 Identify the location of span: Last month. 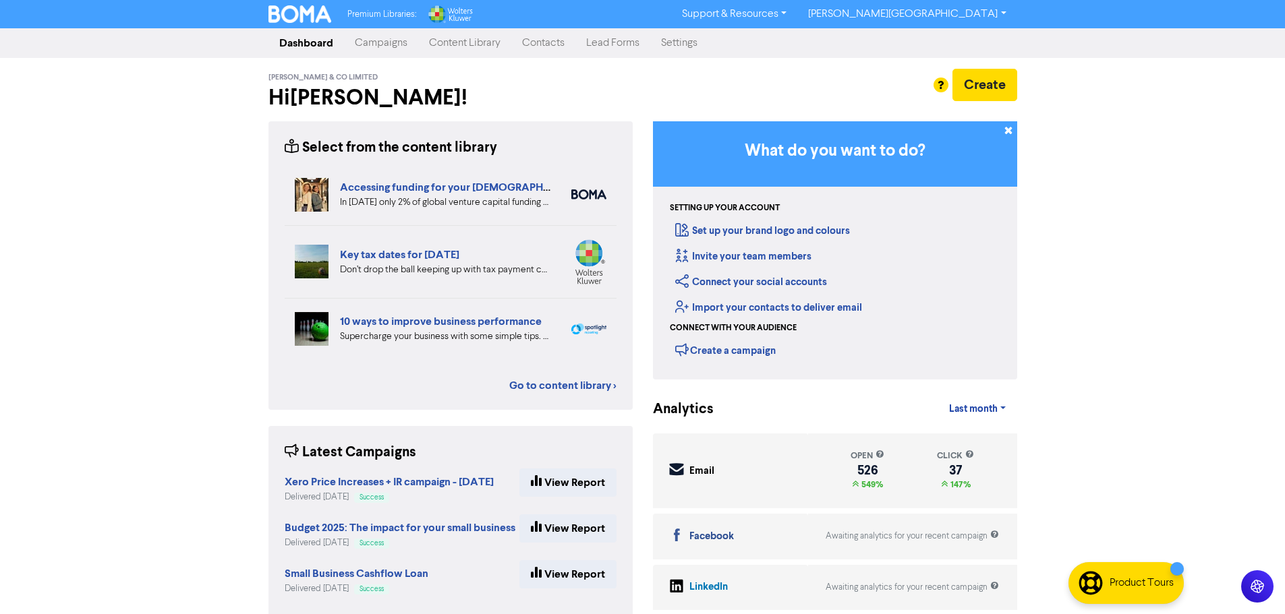
(973, 409).